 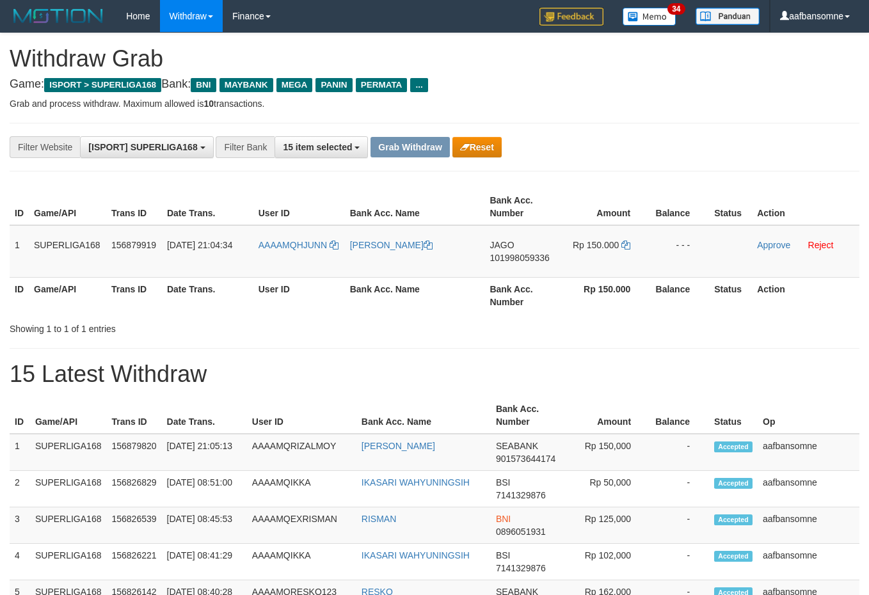 I want to click on a: Approve, so click(x=774, y=245).